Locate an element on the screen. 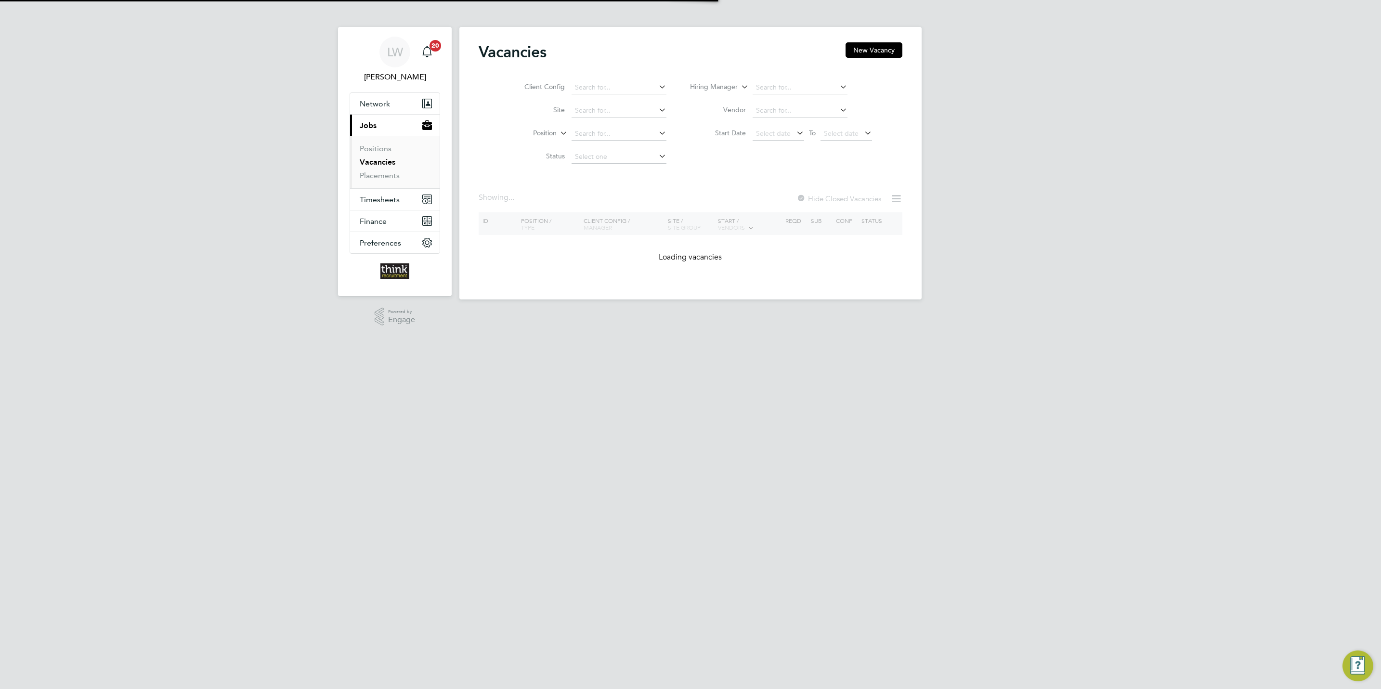 Image resolution: width=1381 pixels, height=689 pixels. label: Vendor is located at coordinates (718, 110).